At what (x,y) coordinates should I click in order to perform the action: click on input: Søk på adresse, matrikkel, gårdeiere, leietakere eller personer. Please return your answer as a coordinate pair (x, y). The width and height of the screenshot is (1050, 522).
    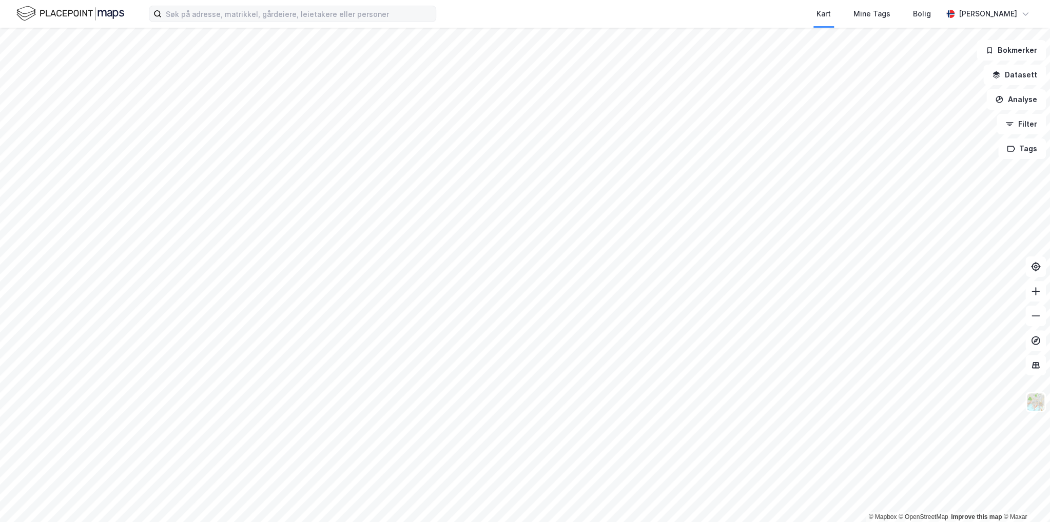
    Looking at the image, I should click on (299, 14).